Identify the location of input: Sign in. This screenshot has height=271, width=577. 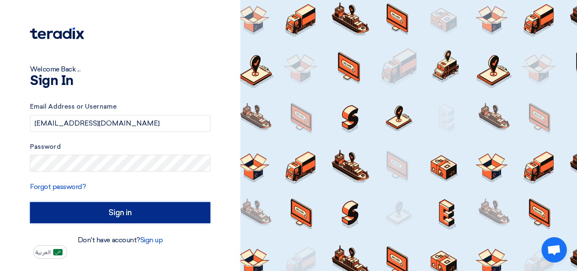
(120, 212).